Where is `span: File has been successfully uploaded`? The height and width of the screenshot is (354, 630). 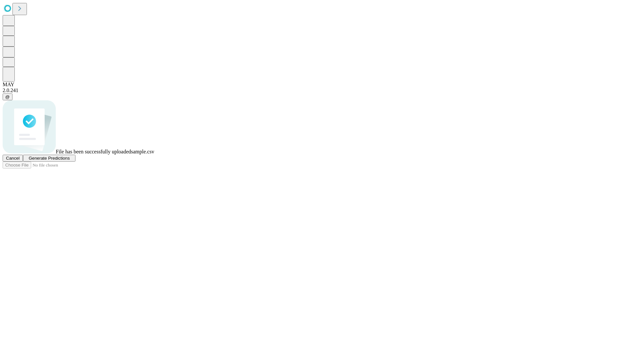
span: File has been successfully uploaded is located at coordinates (93, 152).